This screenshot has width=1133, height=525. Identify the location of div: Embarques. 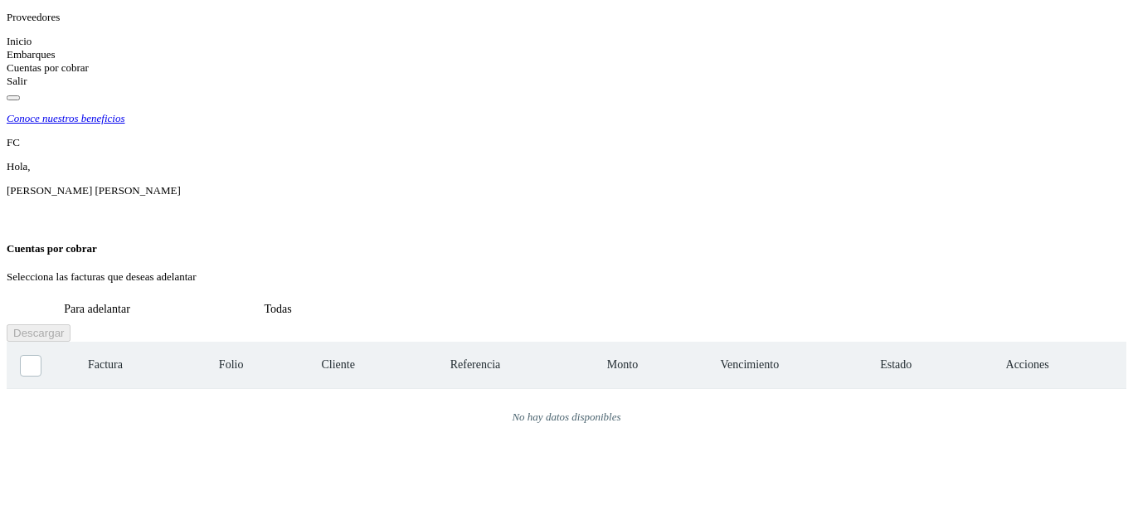
(567, 55).